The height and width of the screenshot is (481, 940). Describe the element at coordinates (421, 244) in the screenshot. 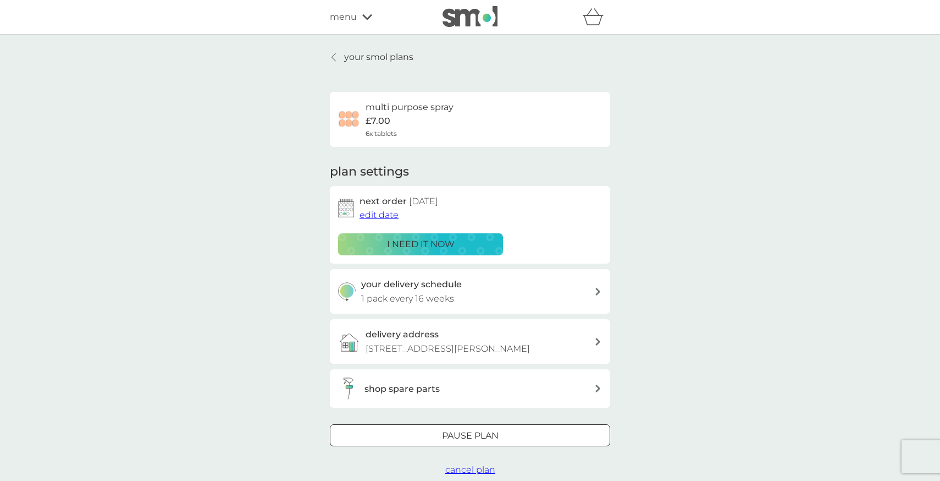

I see `p: i need it now` at that location.